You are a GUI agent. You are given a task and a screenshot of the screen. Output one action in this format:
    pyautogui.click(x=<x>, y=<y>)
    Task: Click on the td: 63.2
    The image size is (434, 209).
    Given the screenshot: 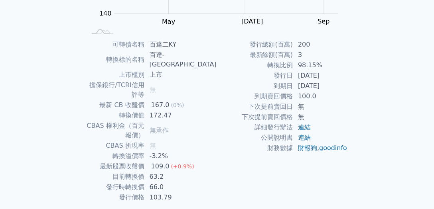 What is the action you would take?
    pyautogui.click(x=181, y=177)
    